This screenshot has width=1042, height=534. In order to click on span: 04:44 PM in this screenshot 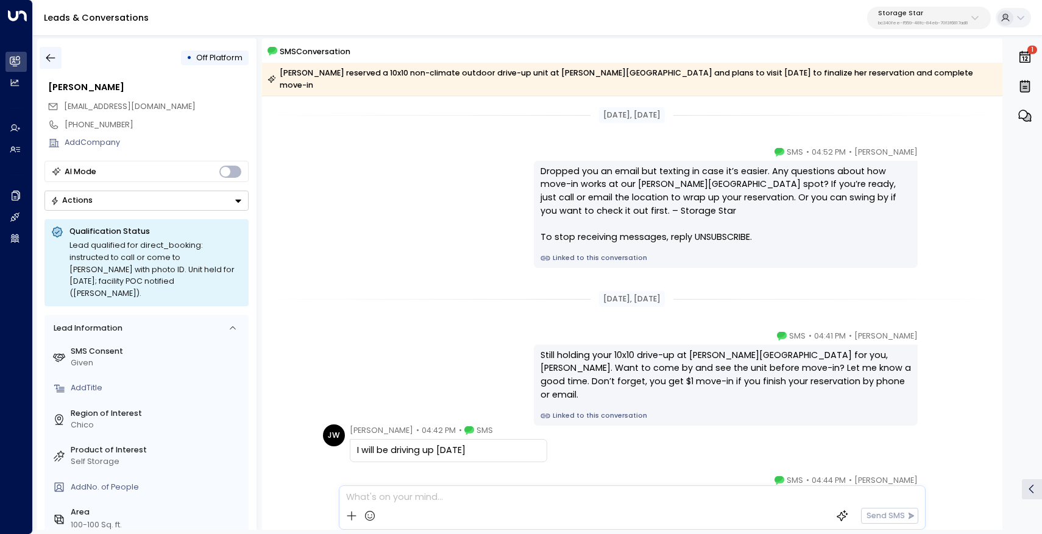, I will do `click(829, 481)`.